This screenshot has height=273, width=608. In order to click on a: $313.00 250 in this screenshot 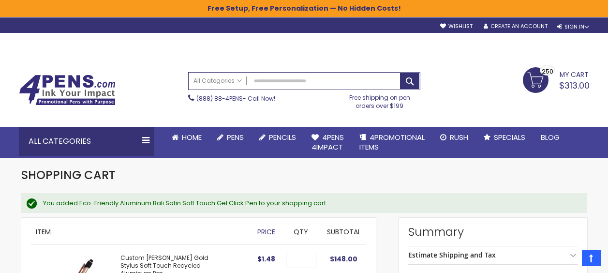, I will do `click(556, 79)`.